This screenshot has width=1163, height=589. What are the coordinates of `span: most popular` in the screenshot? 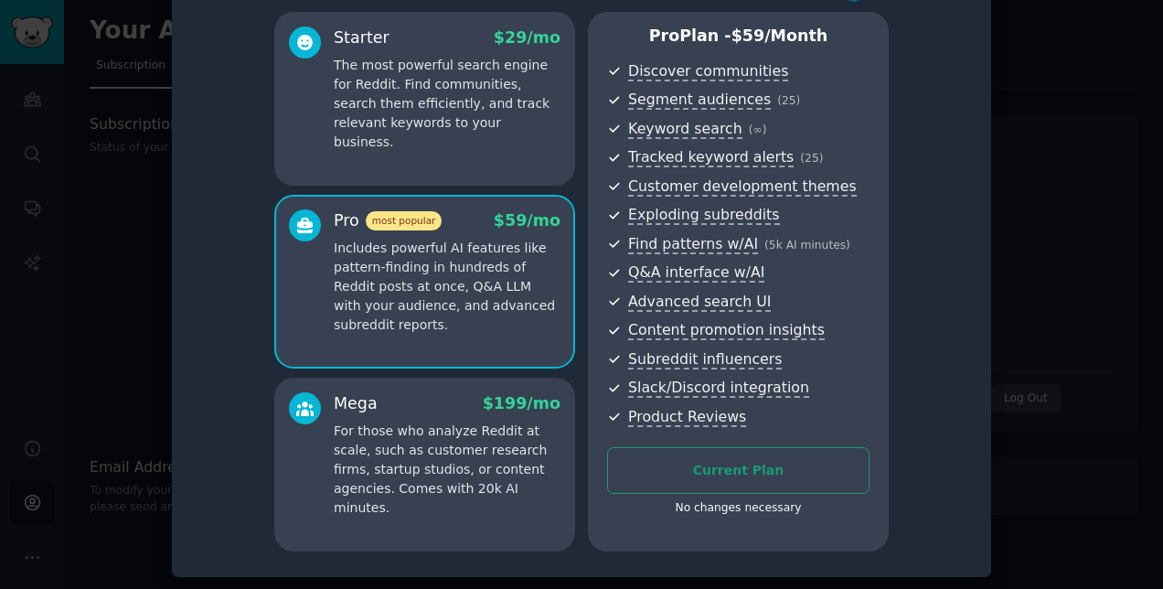 It's located at (404, 220).